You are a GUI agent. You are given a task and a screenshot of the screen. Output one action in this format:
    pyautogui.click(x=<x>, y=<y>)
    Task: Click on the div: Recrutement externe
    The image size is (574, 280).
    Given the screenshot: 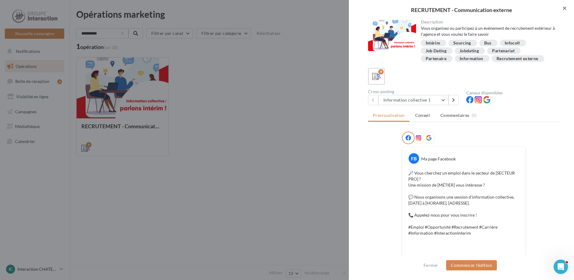 What is the action you would take?
    pyautogui.click(x=517, y=59)
    